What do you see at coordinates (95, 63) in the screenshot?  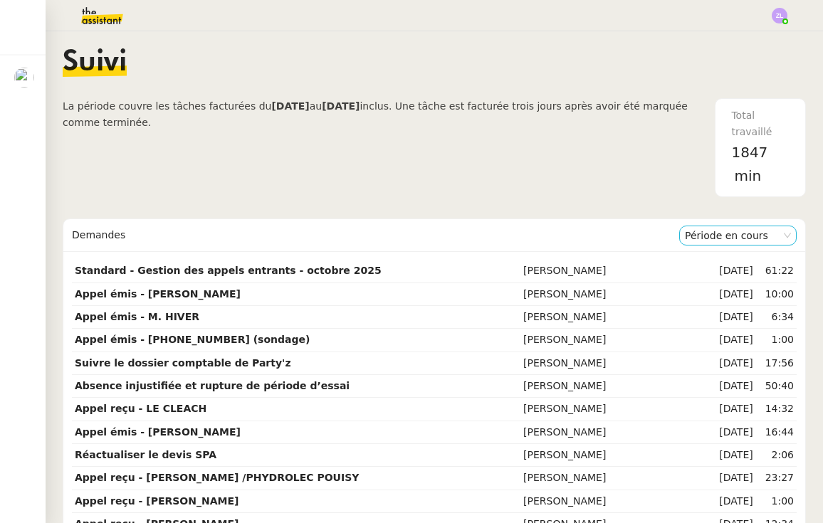 I see `span: Suivi` at bounding box center [95, 63].